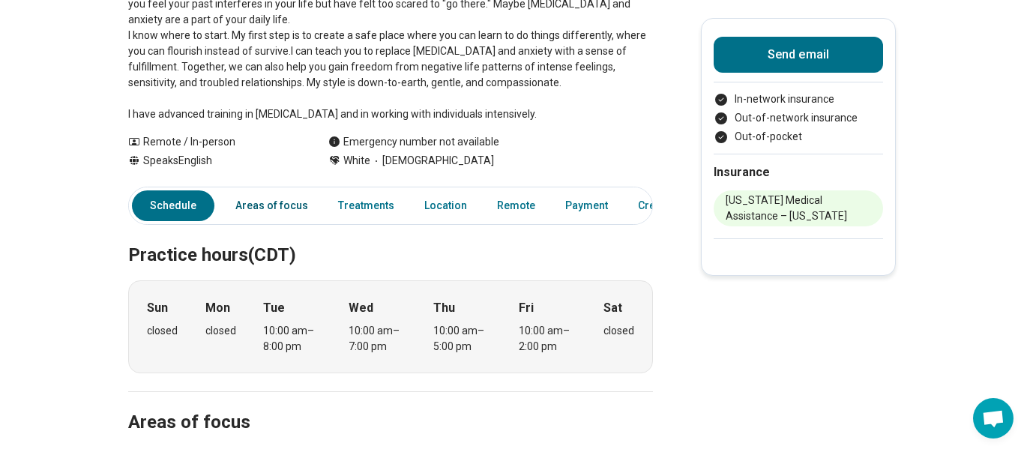 This screenshot has width=1024, height=449. Describe the element at coordinates (798, 118) in the screenshot. I see `li: Out-of-network insurance` at that location.